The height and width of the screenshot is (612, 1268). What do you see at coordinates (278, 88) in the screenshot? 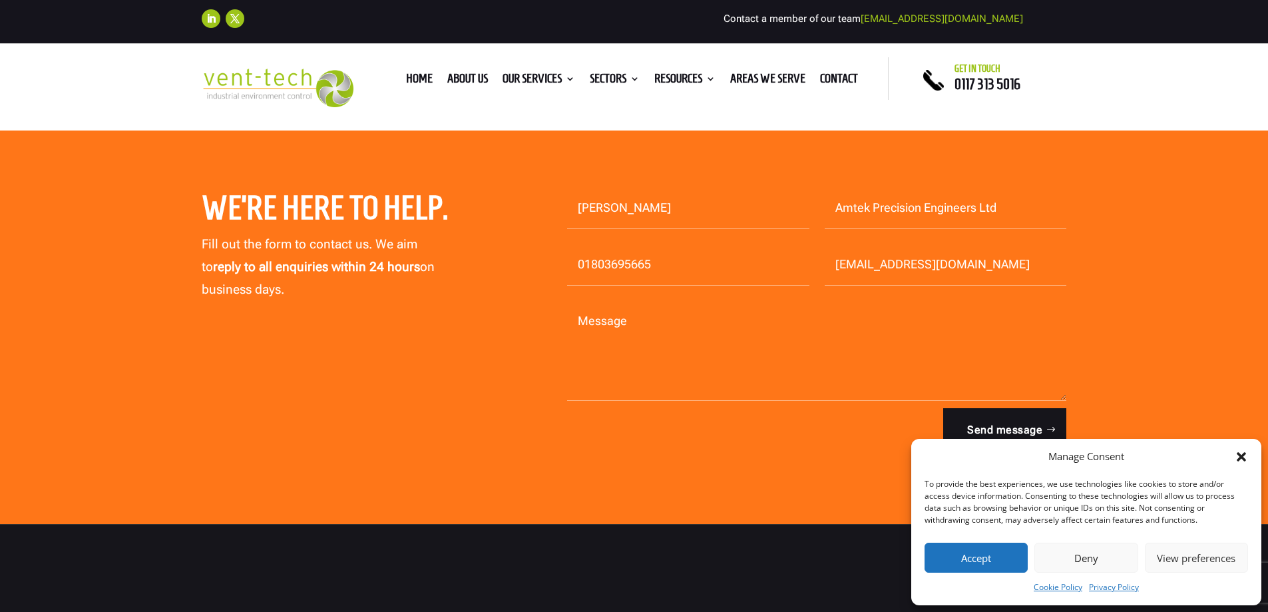
I see `img: 2023-09-27T08_35_16.549ZVENT-TECH---Clear-background` at bounding box center [278, 88].